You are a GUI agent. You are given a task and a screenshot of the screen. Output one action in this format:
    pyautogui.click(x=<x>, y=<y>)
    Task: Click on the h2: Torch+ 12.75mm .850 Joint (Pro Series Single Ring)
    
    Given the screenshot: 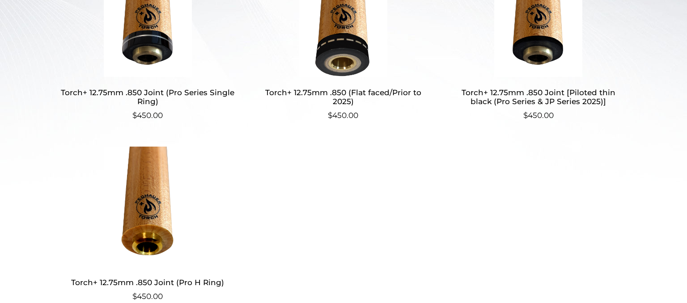 What is the action you would take?
    pyautogui.click(x=148, y=97)
    